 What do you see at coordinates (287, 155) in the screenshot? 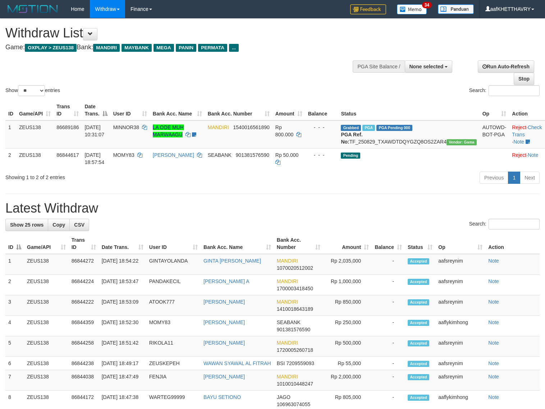
I see `span: Rp 50.000` at bounding box center [287, 155].